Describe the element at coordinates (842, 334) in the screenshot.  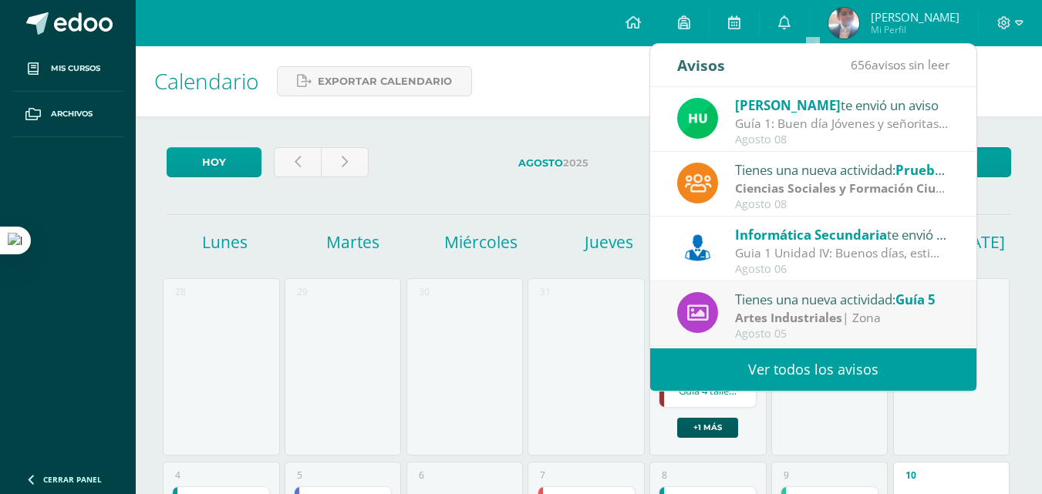
I see `div: Agosto 05` at that location.